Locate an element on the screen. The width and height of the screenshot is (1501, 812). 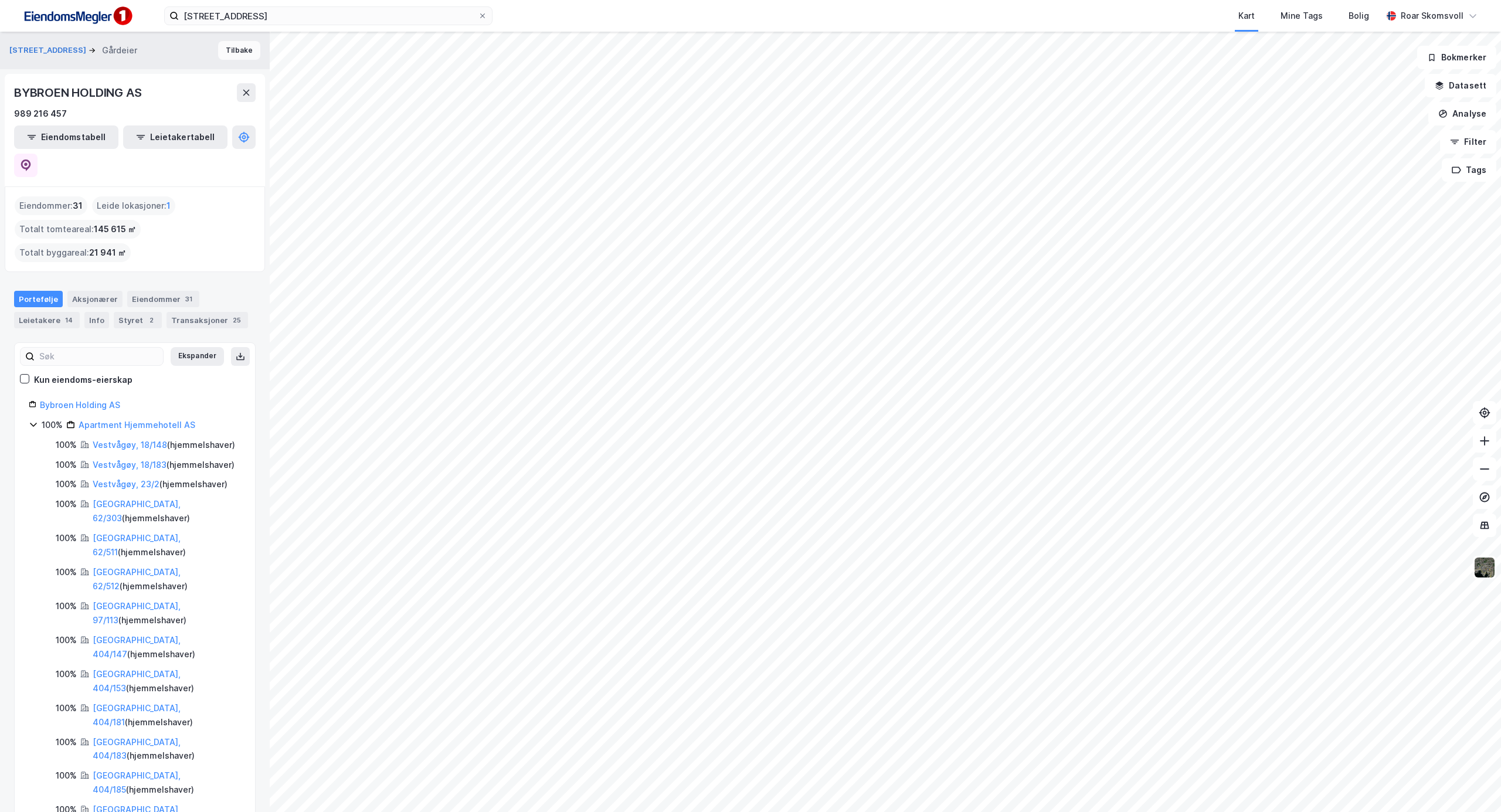
span: 145 615 ㎡ is located at coordinates (115, 229).